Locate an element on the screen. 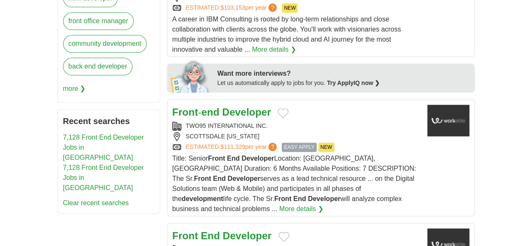 This screenshot has height=246, width=532. span: $111,329 is located at coordinates (233, 147).